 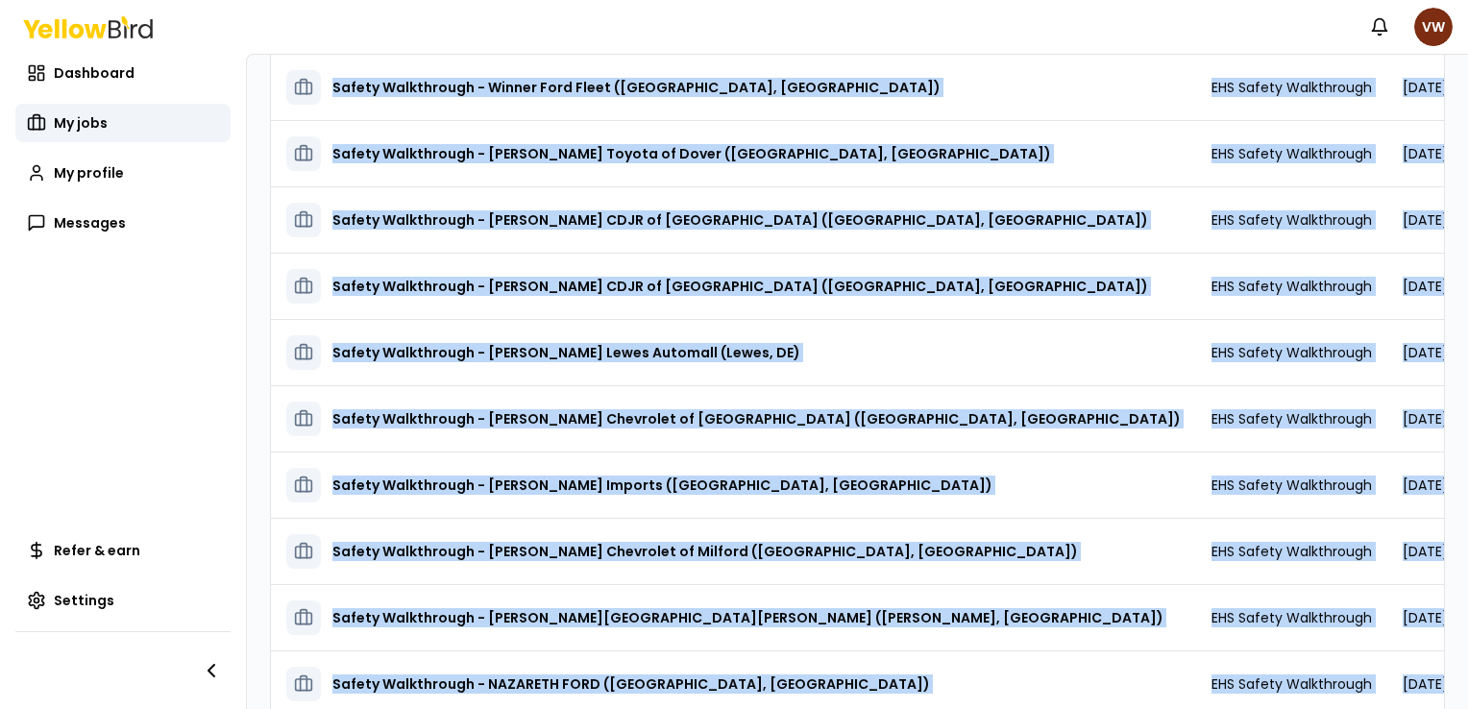 What do you see at coordinates (88, 173) in the screenshot?
I see `span: My profile` at bounding box center [88, 173].